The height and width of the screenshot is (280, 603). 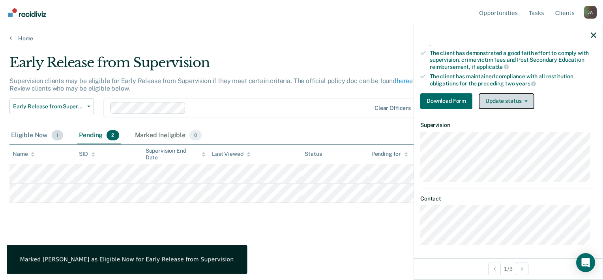 I want to click on div: The client has maintained compliance with all restitution obligations for the preceding two, so click(x=513, y=80).